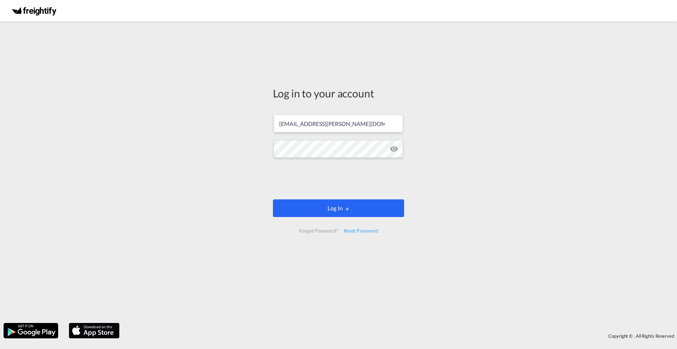 The image size is (677, 349). Describe the element at coordinates (31, 330) in the screenshot. I see `img: google.png` at that location.